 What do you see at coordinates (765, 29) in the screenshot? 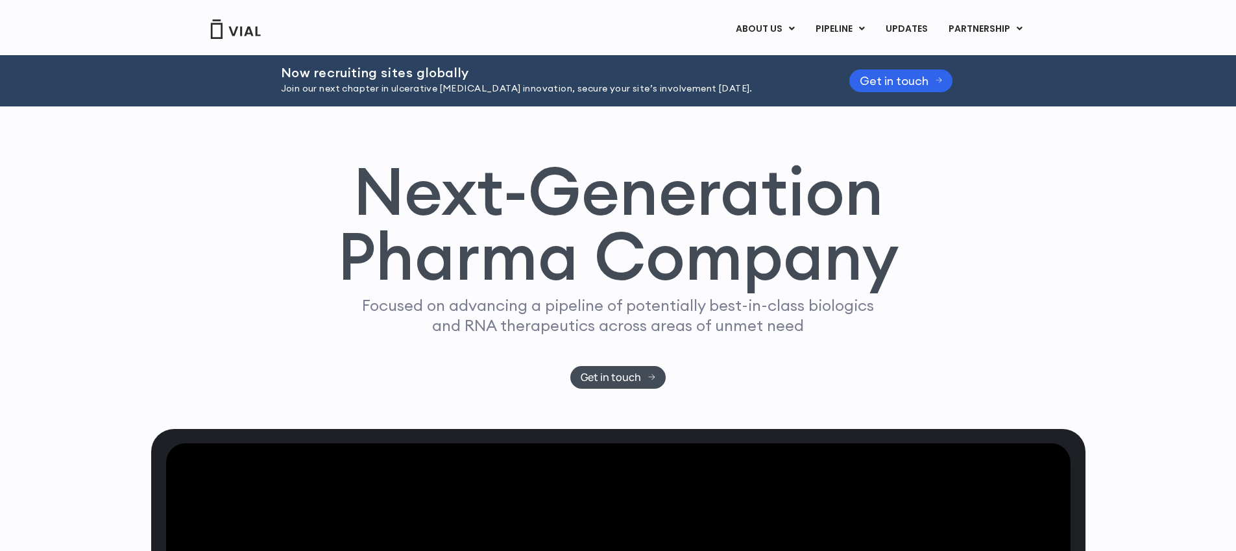
I see `a: ABOUT USMenu Toggle` at bounding box center [765, 29].